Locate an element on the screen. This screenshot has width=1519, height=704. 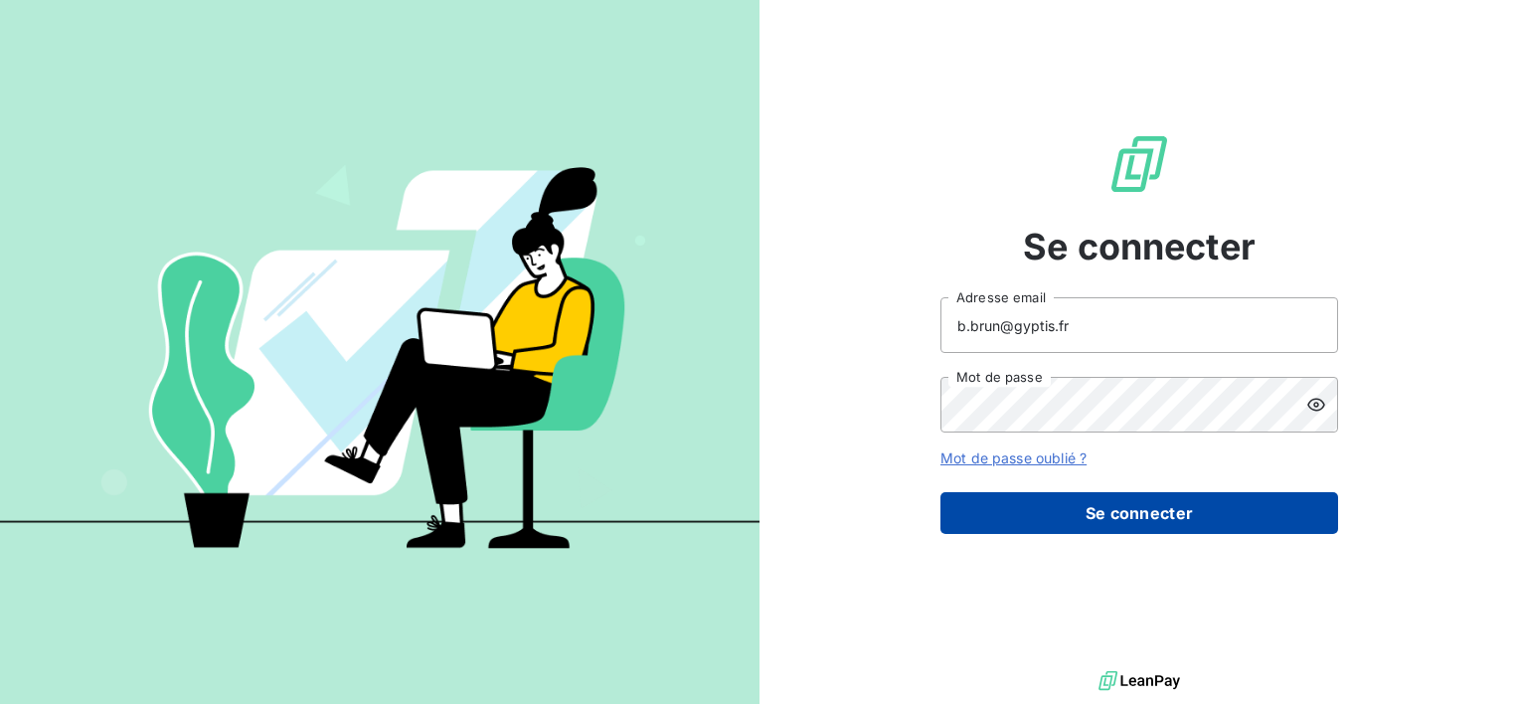
span: Se connecter is located at coordinates (1139, 246).